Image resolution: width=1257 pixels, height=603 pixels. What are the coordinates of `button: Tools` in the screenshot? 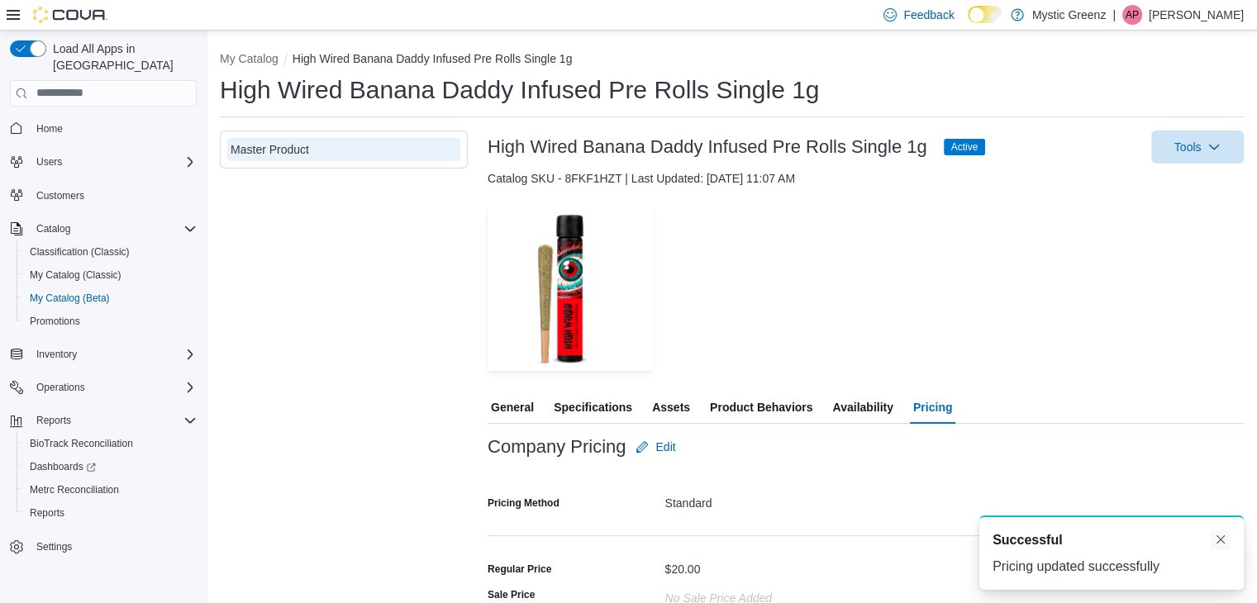 It's located at (1198, 147).